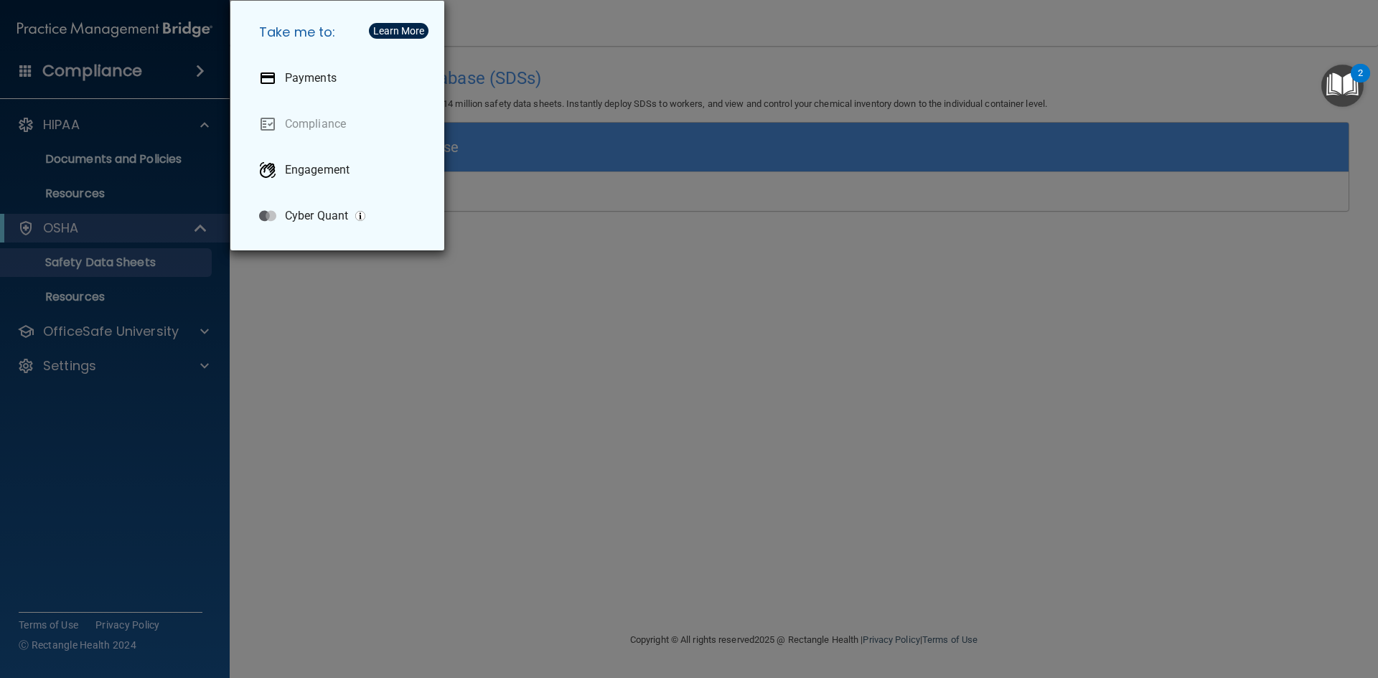 This screenshot has width=1378, height=678. I want to click on p: Payments, so click(311, 78).